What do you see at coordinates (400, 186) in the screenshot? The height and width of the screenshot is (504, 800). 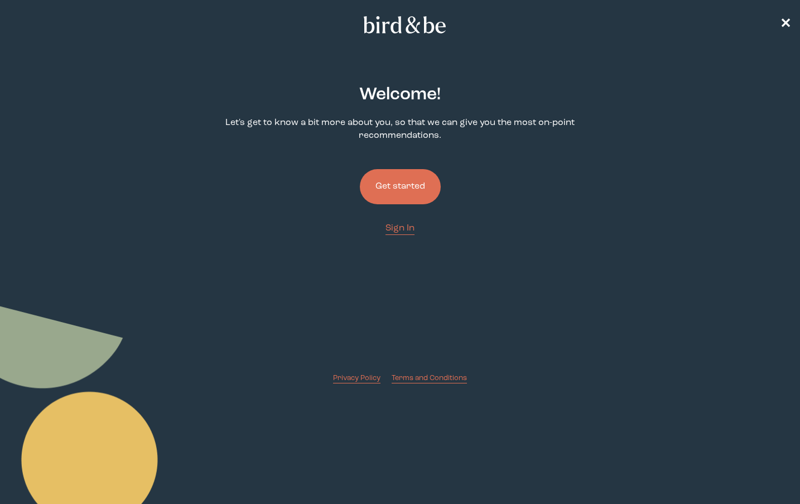 I see `a: Get started` at bounding box center [400, 186].